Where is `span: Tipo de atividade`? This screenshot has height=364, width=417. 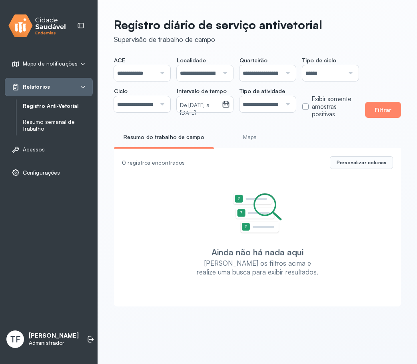 span: Tipo de atividade is located at coordinates (262, 91).